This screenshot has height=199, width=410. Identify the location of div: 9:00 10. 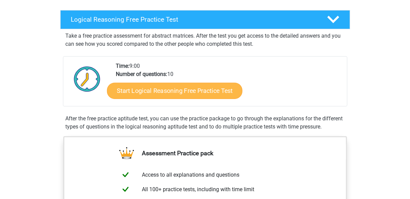
(229, 84).